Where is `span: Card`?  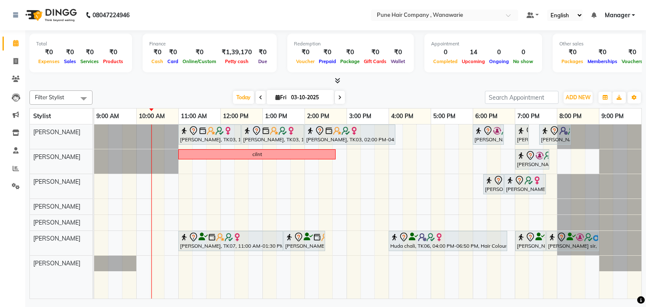
span: Card is located at coordinates (173, 61).